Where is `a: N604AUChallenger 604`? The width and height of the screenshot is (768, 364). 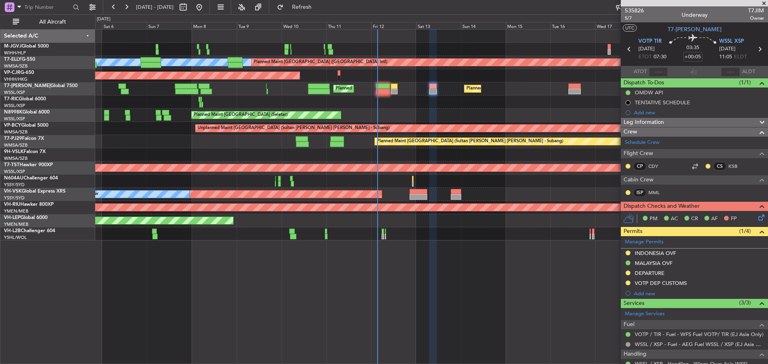
a: N604AUChallenger 604 is located at coordinates (31, 178).